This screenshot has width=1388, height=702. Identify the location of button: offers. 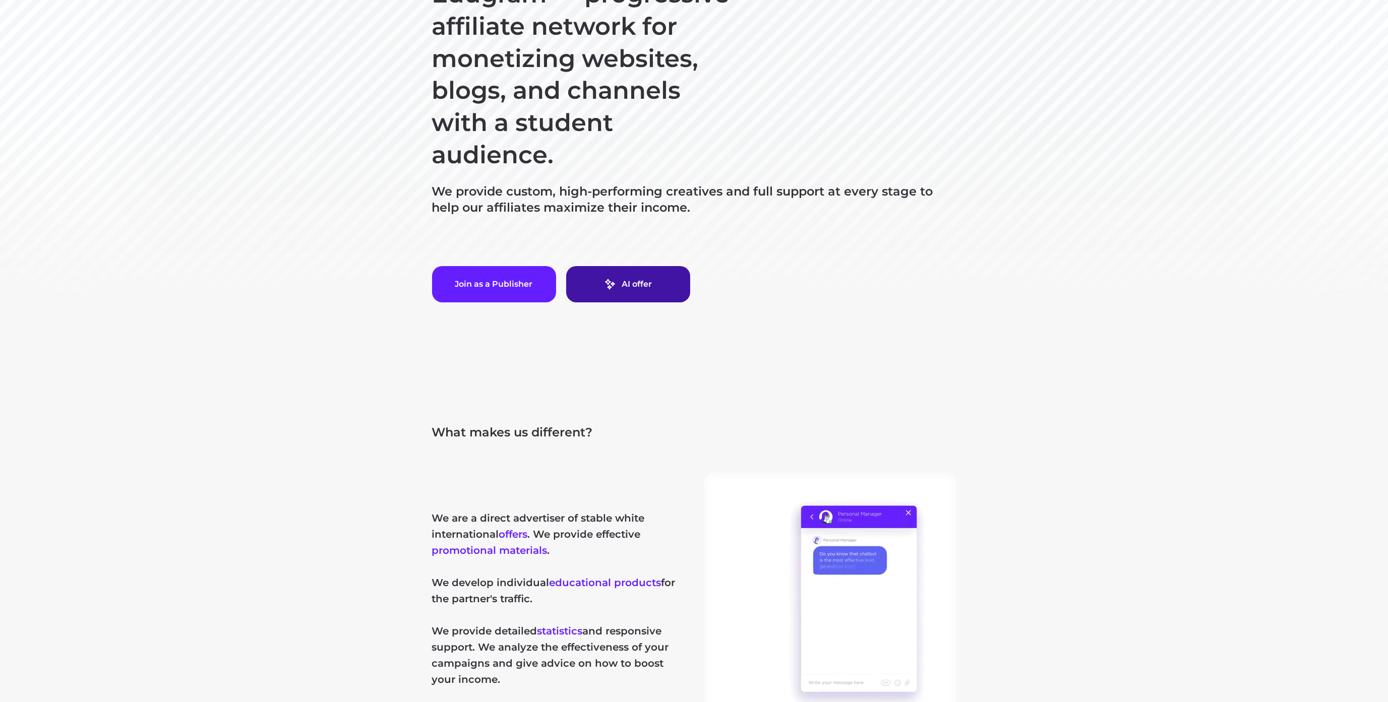
(513, 534).